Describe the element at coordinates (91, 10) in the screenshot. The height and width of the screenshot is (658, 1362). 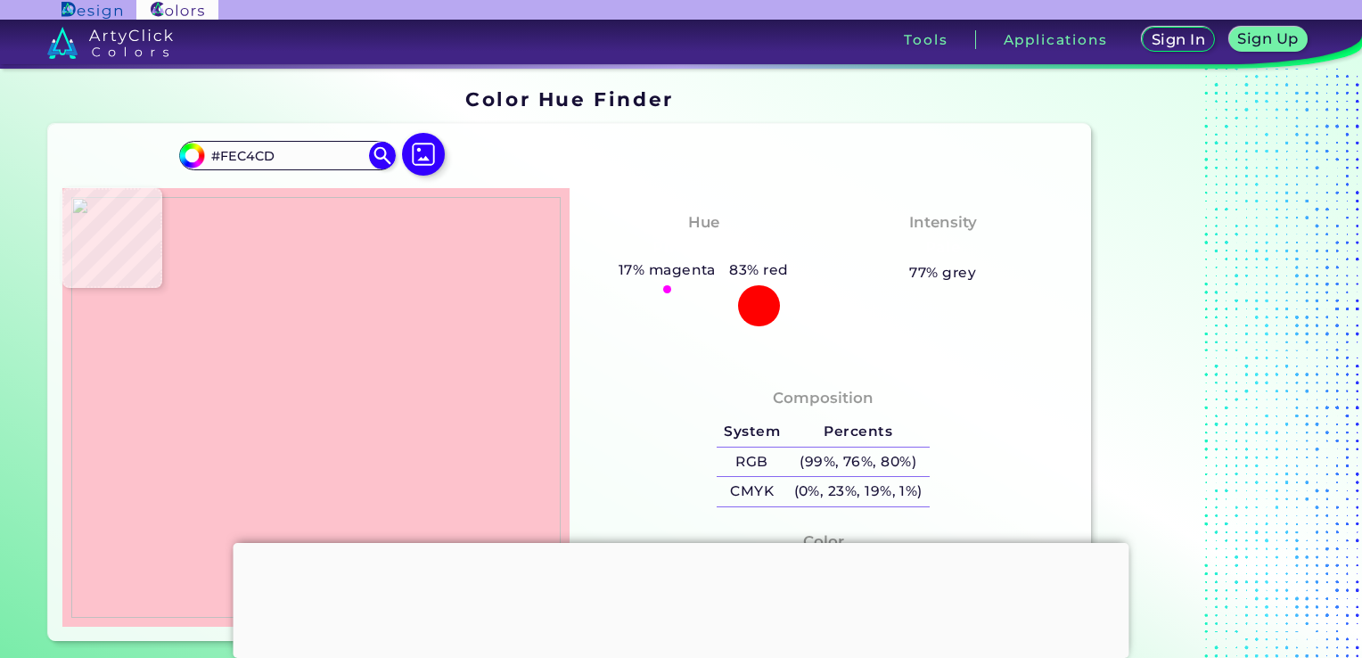
I see `img: ArtyClick Design logo` at that location.